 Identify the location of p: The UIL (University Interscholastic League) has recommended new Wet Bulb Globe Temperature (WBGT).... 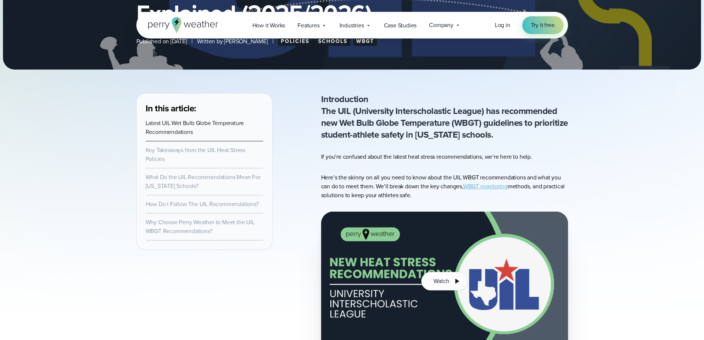
(445, 117).